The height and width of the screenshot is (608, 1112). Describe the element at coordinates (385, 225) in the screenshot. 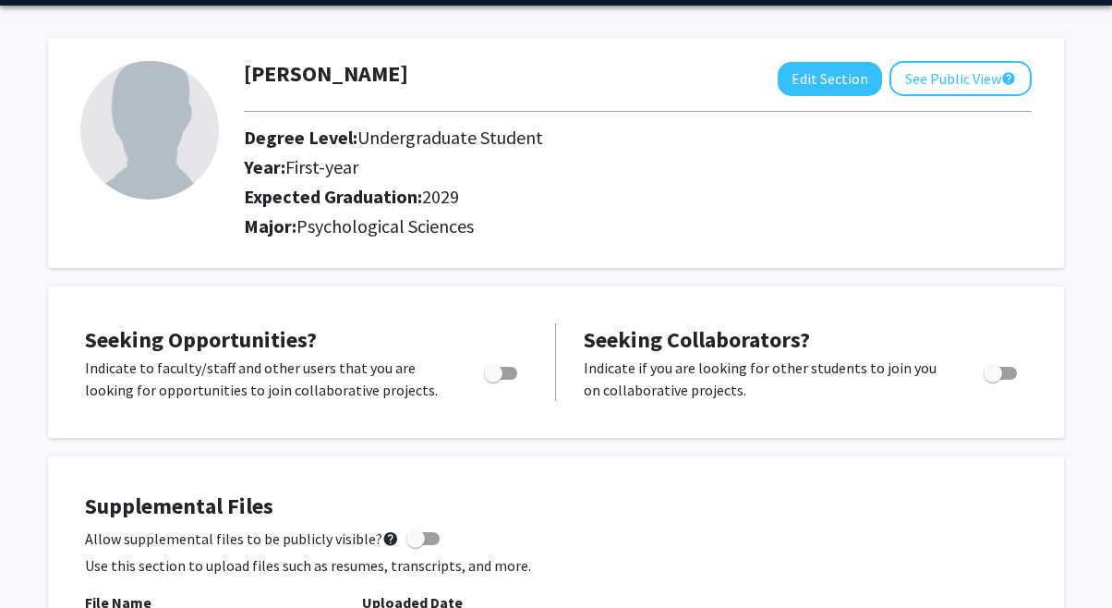

I see `span: Psychological Sciences` at that location.